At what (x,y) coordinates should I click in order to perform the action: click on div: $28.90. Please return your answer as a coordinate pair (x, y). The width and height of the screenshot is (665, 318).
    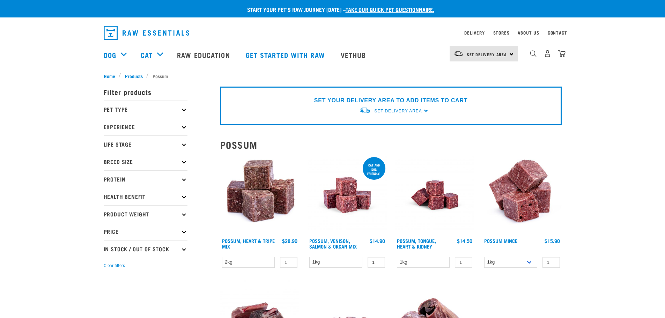
    Looking at the image, I should click on (290, 241).